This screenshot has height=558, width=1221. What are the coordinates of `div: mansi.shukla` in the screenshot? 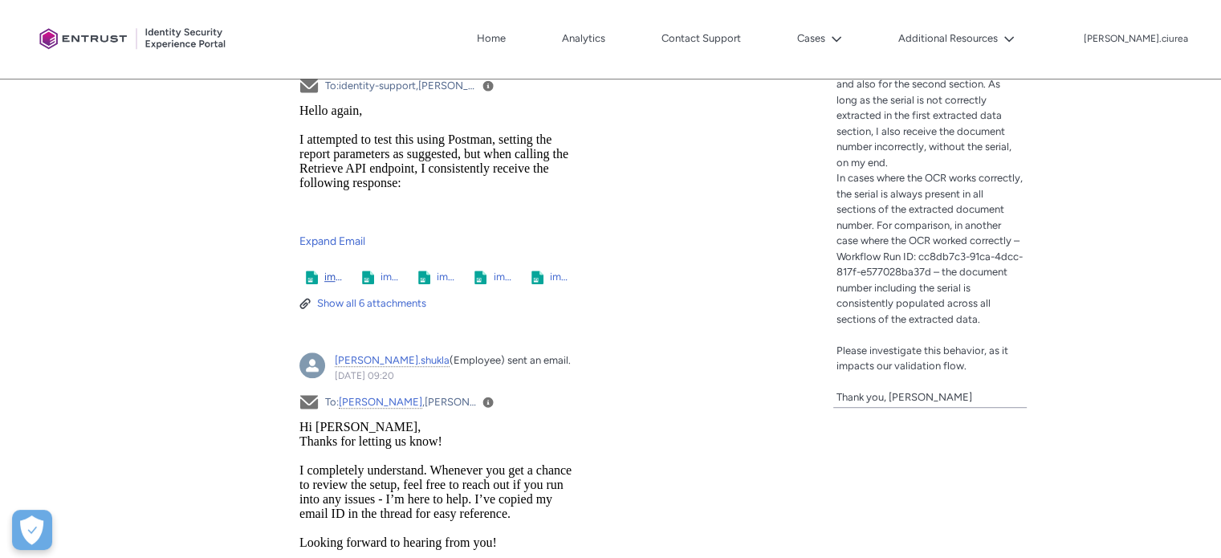 It's located at (312, 365).